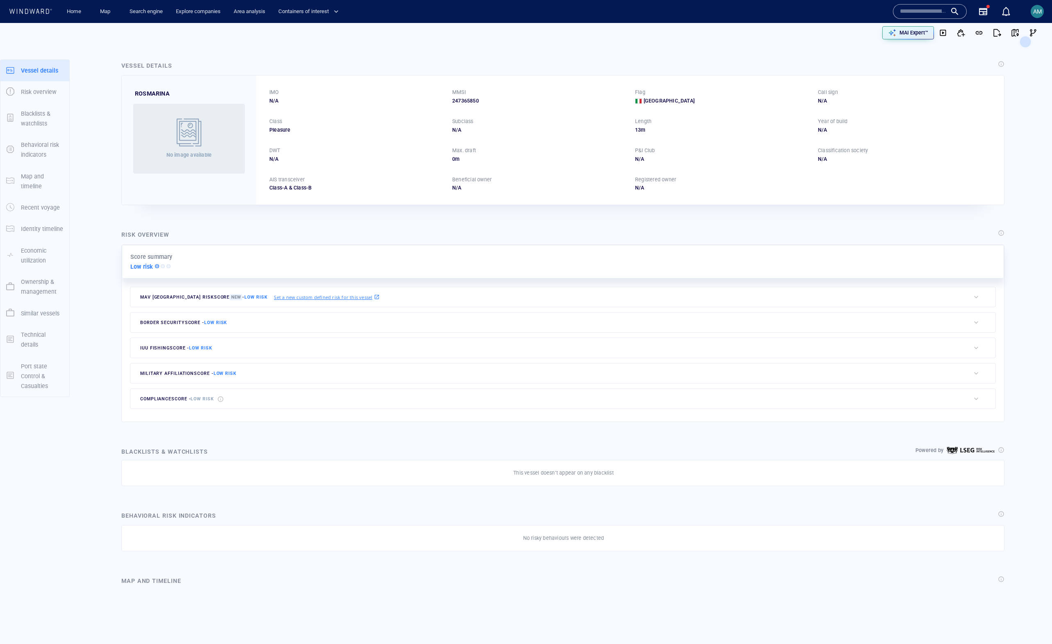  What do you see at coordinates (198, 11) in the screenshot?
I see `button: Explore companies` at bounding box center [198, 11].